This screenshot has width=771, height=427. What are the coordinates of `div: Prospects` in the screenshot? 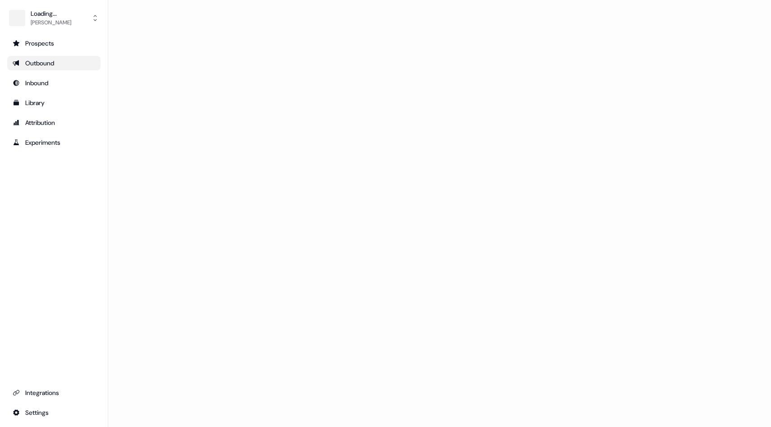 It's located at (54, 43).